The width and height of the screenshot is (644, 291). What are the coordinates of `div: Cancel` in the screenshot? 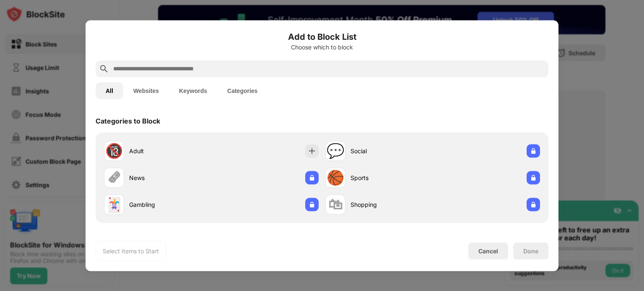 It's located at (488, 251).